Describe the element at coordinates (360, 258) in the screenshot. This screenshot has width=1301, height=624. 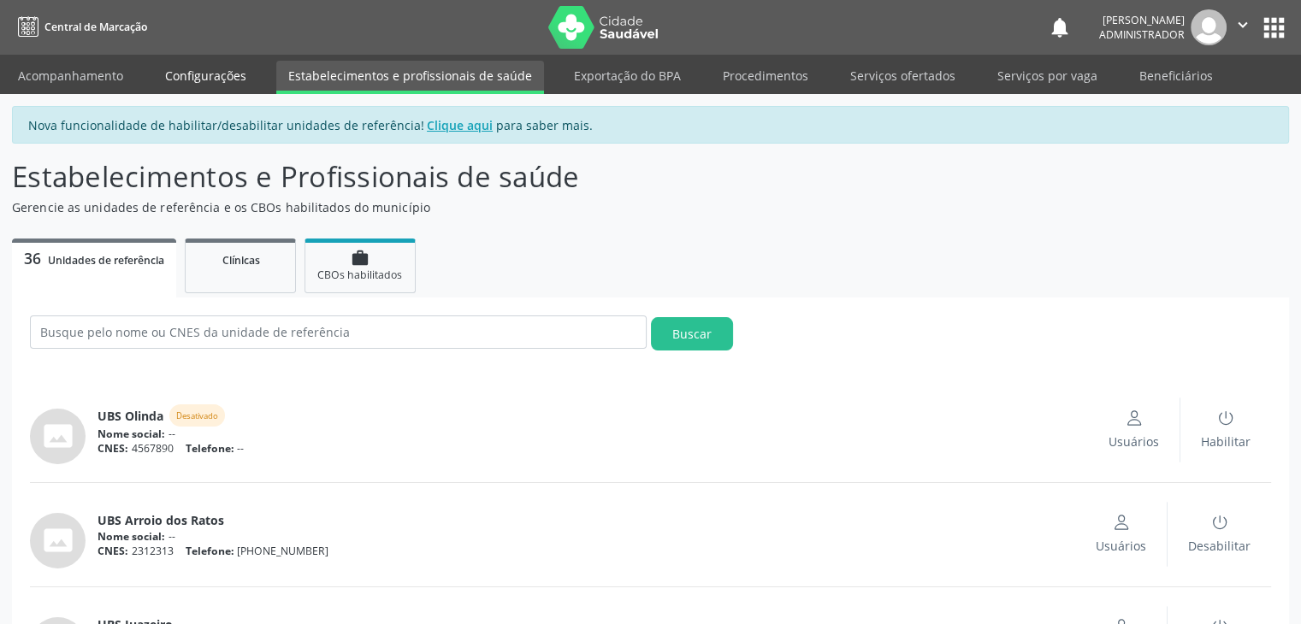
I see `i: work` at that location.